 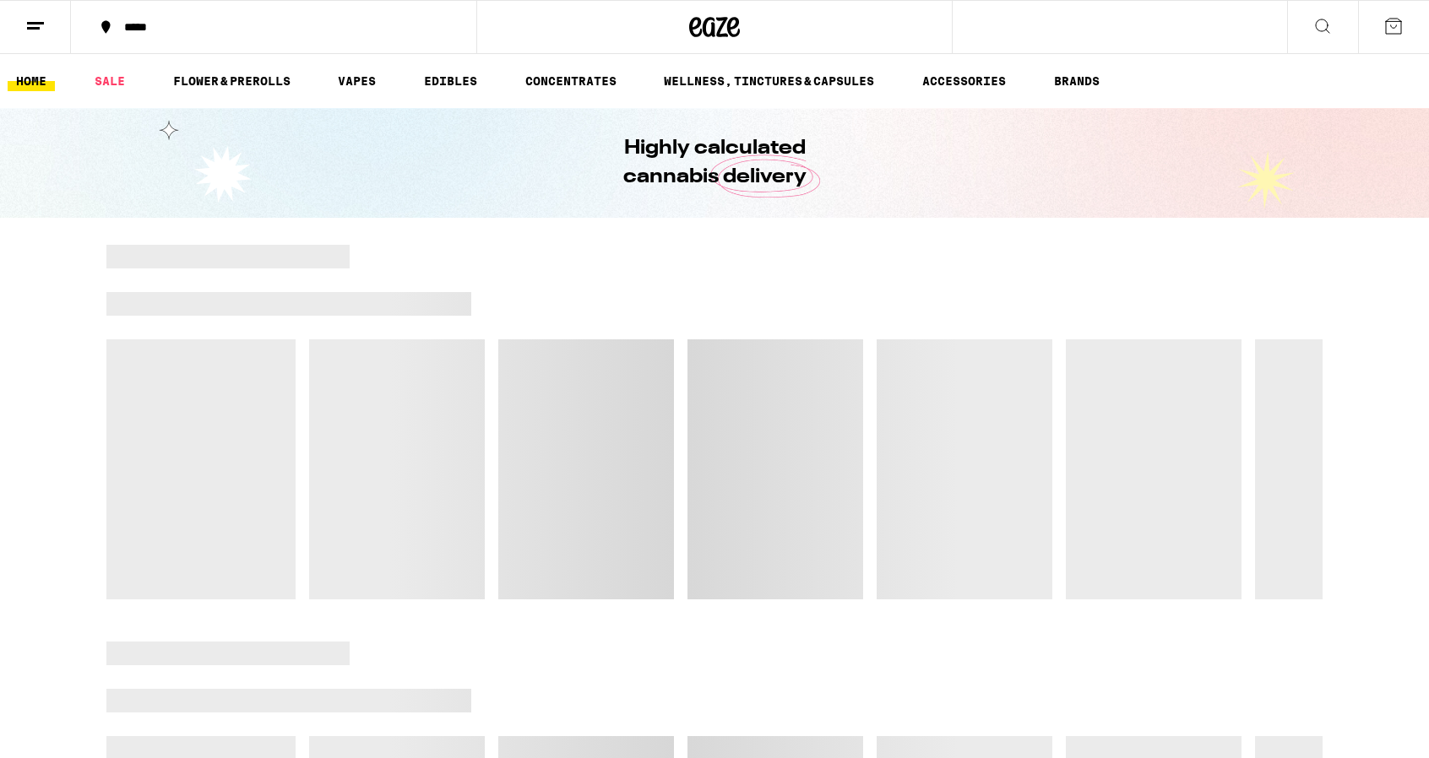 What do you see at coordinates (964, 81) in the screenshot?
I see `a: ACCESSORIES` at bounding box center [964, 81].